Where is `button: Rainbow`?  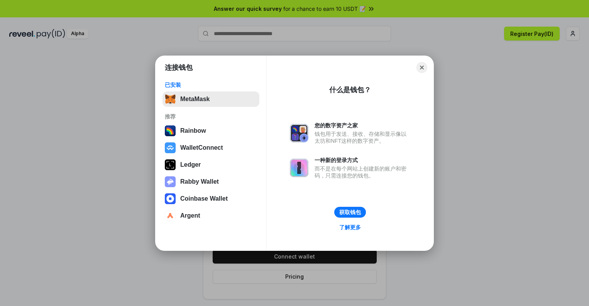
button: Rainbow is located at coordinates (211, 131).